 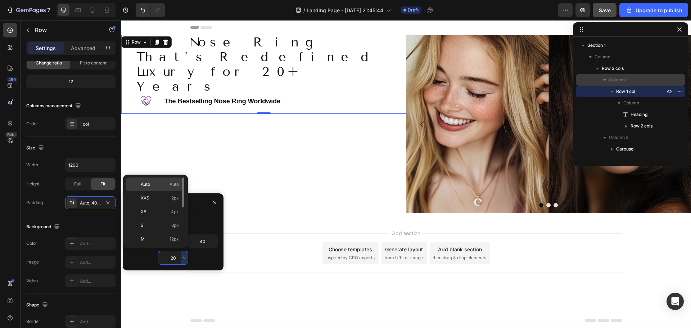 I want to click on span: XXS, so click(x=145, y=198).